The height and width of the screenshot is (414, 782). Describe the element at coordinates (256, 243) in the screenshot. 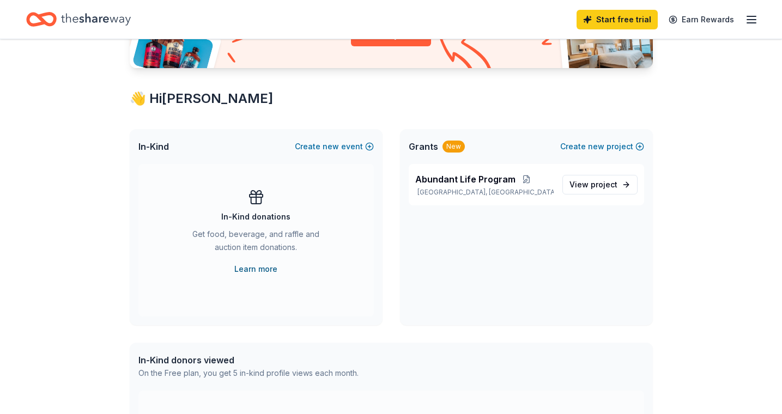

I see `div: Get food, beverage, and raffle and auction item donations.` at that location.